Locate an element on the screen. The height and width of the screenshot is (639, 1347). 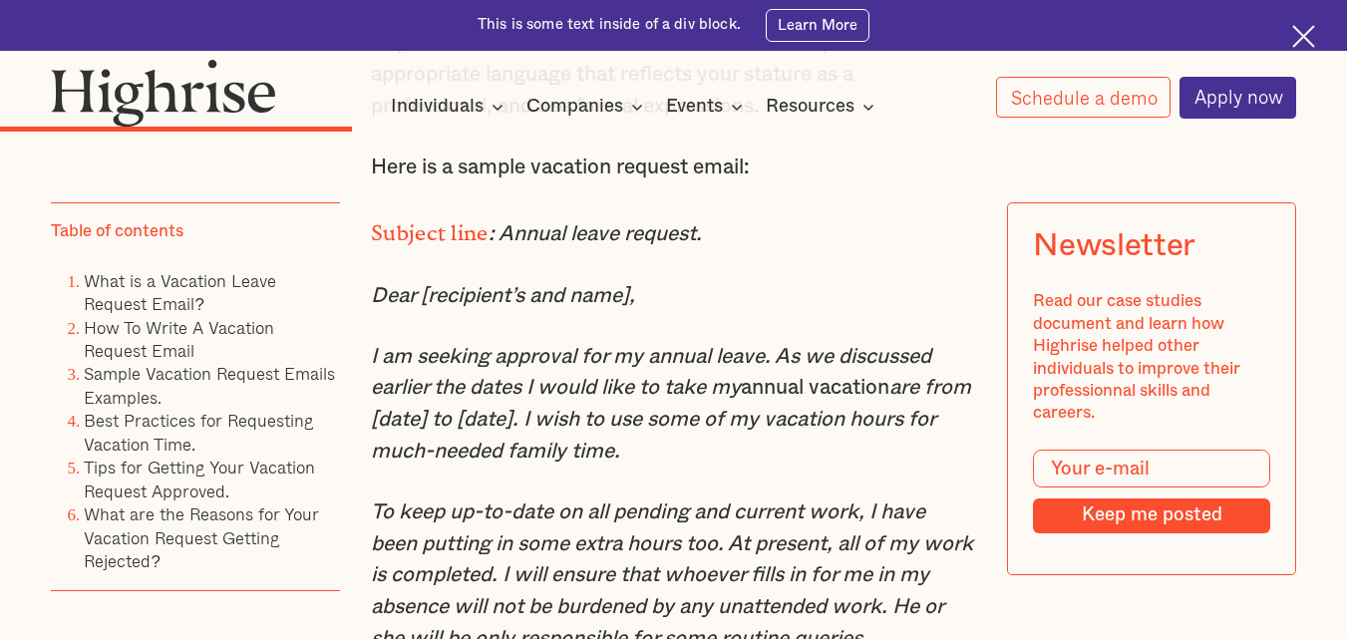
a: What is a Vacation Leave Request Email? is located at coordinates (180, 291).